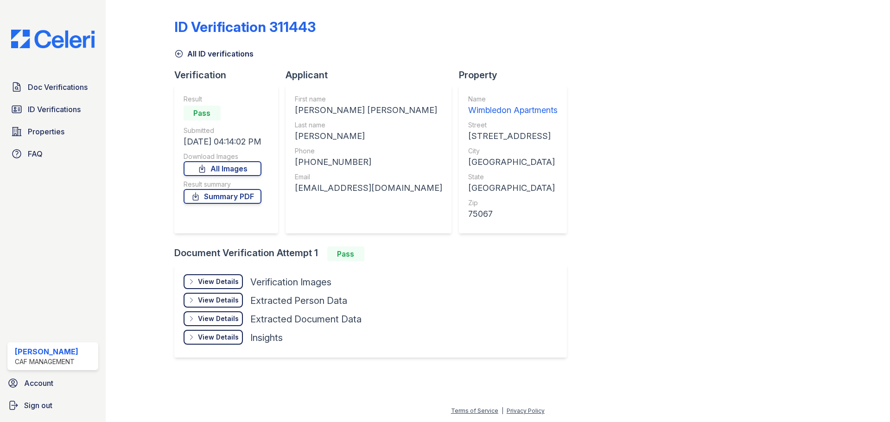 The height and width of the screenshot is (422, 890). Describe the element at coordinates (266, 338) in the screenshot. I see `div: Insights` at that location.